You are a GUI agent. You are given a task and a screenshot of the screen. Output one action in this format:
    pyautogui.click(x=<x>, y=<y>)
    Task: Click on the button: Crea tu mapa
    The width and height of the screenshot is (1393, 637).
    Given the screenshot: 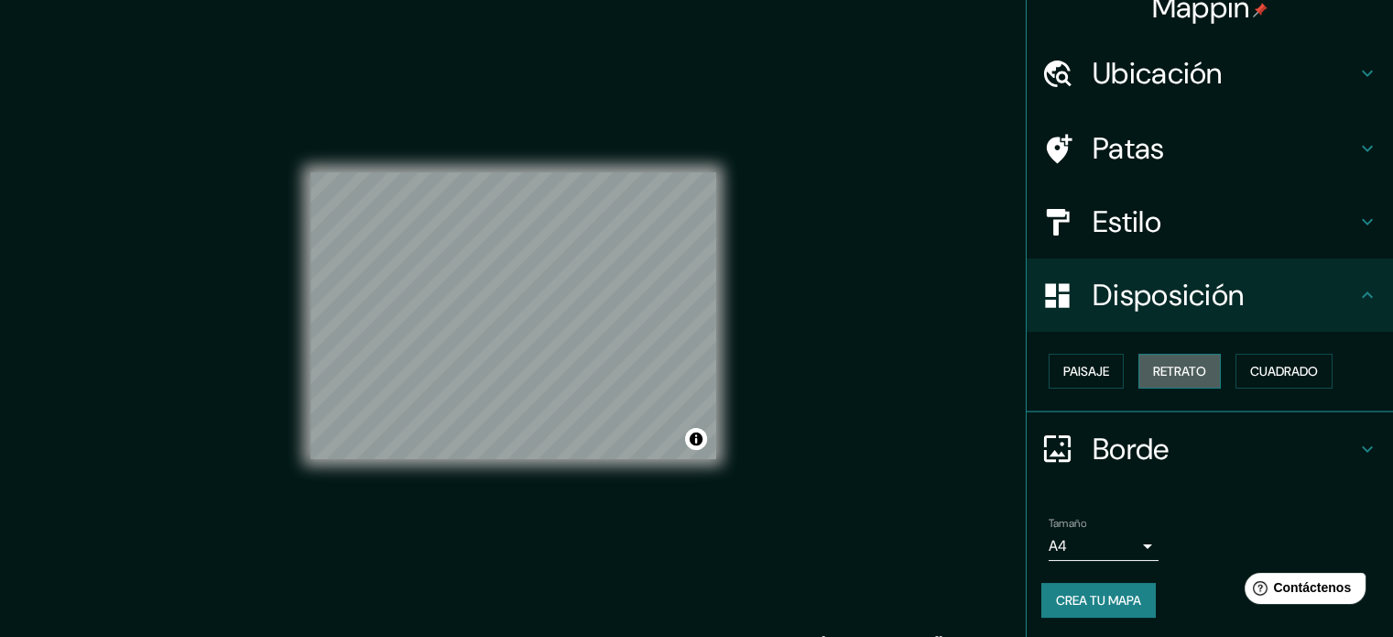 What is the action you would take?
    pyautogui.click(x=1098, y=600)
    